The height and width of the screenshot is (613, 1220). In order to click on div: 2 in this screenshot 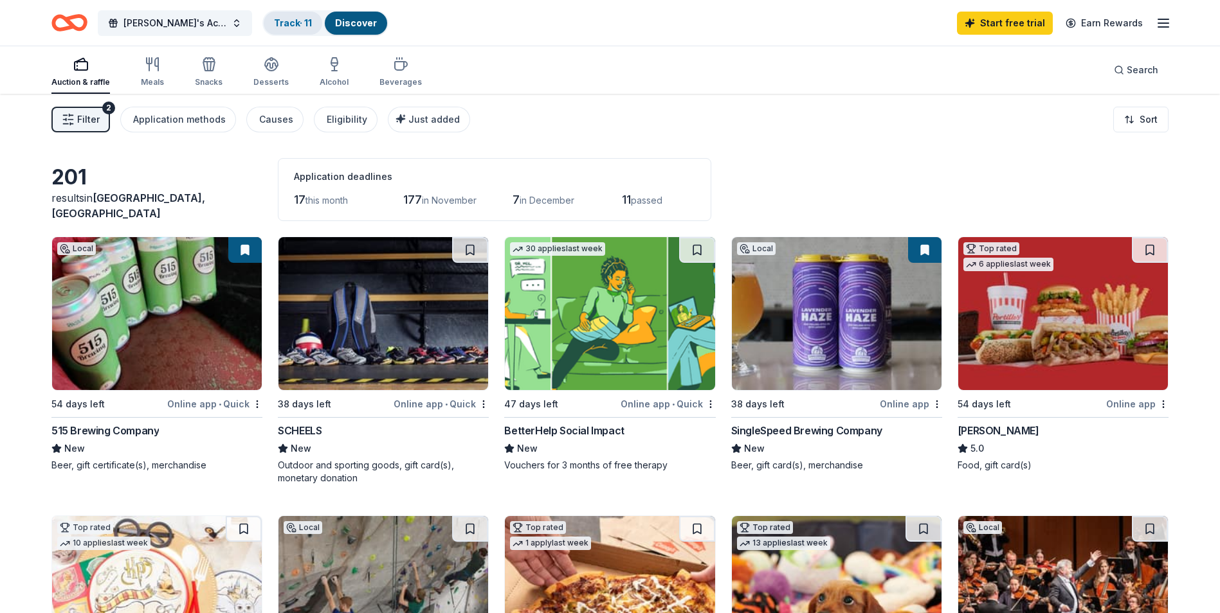, I will do `click(109, 108)`.